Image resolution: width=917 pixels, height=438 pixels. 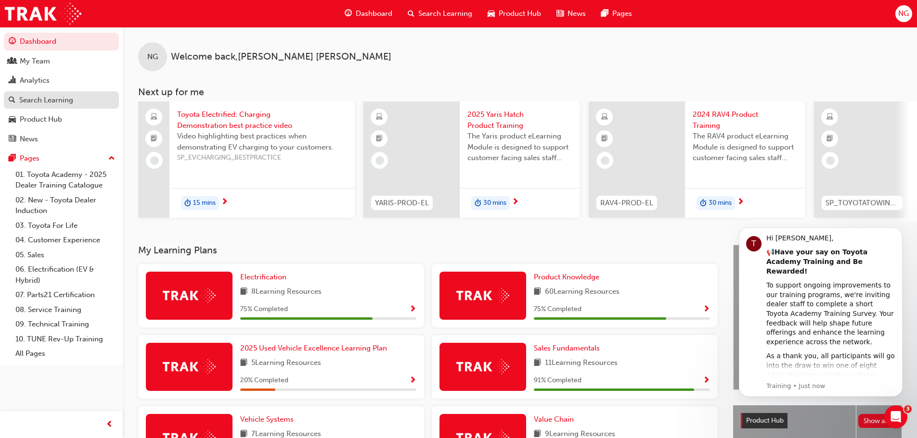 I want to click on span: Toyota Electrified: Charging Demonstration best practice video, so click(x=262, y=120).